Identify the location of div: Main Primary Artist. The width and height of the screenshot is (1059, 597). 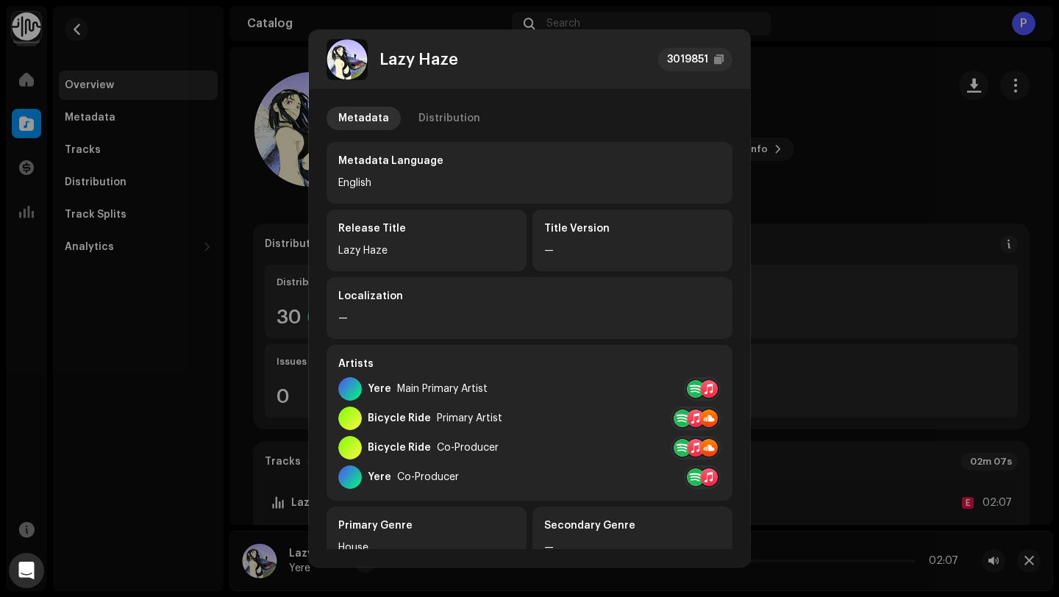
(442, 389).